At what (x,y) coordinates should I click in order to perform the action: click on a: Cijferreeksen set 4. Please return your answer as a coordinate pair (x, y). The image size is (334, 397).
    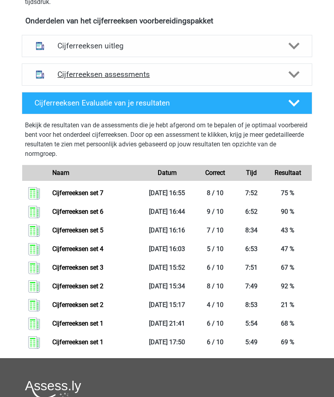
    Looking at the image, I should click on (78, 248).